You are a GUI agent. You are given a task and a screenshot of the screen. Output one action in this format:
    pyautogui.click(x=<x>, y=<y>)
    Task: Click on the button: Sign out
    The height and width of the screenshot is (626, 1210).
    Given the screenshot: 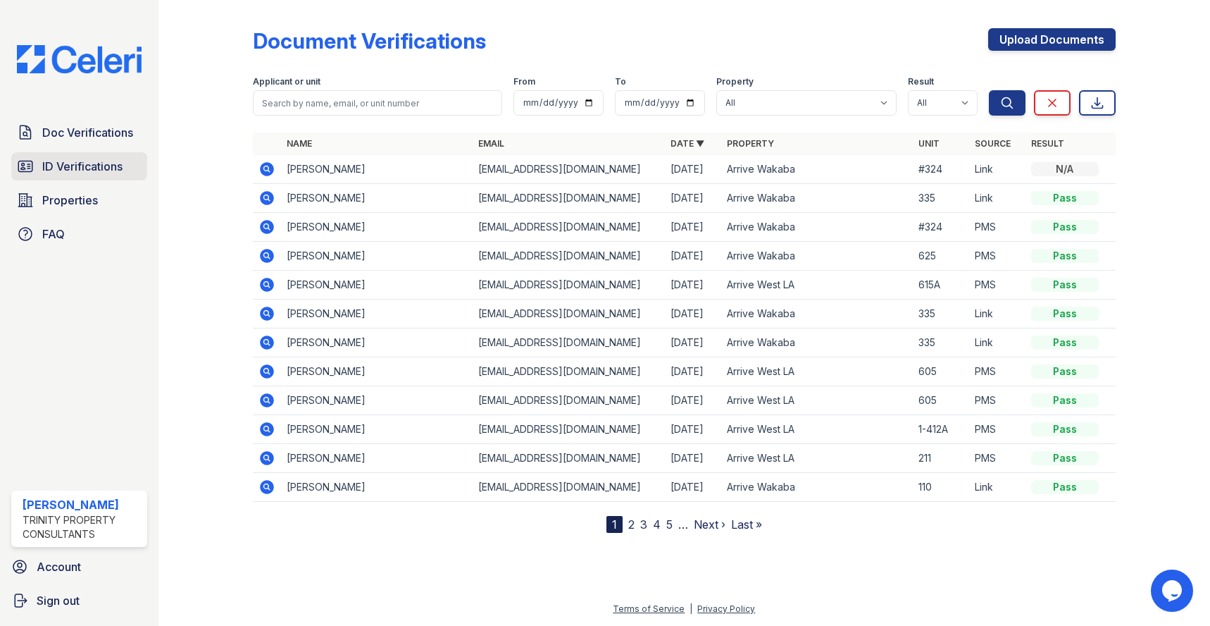 What is the action you would take?
    pyautogui.click(x=79, y=600)
    